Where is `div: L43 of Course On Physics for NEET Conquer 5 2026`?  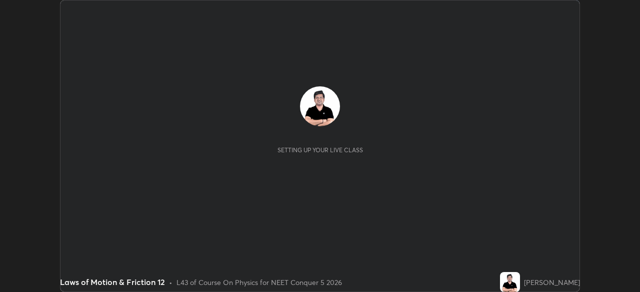 div: L43 of Course On Physics for NEET Conquer 5 2026 is located at coordinates (259, 282).